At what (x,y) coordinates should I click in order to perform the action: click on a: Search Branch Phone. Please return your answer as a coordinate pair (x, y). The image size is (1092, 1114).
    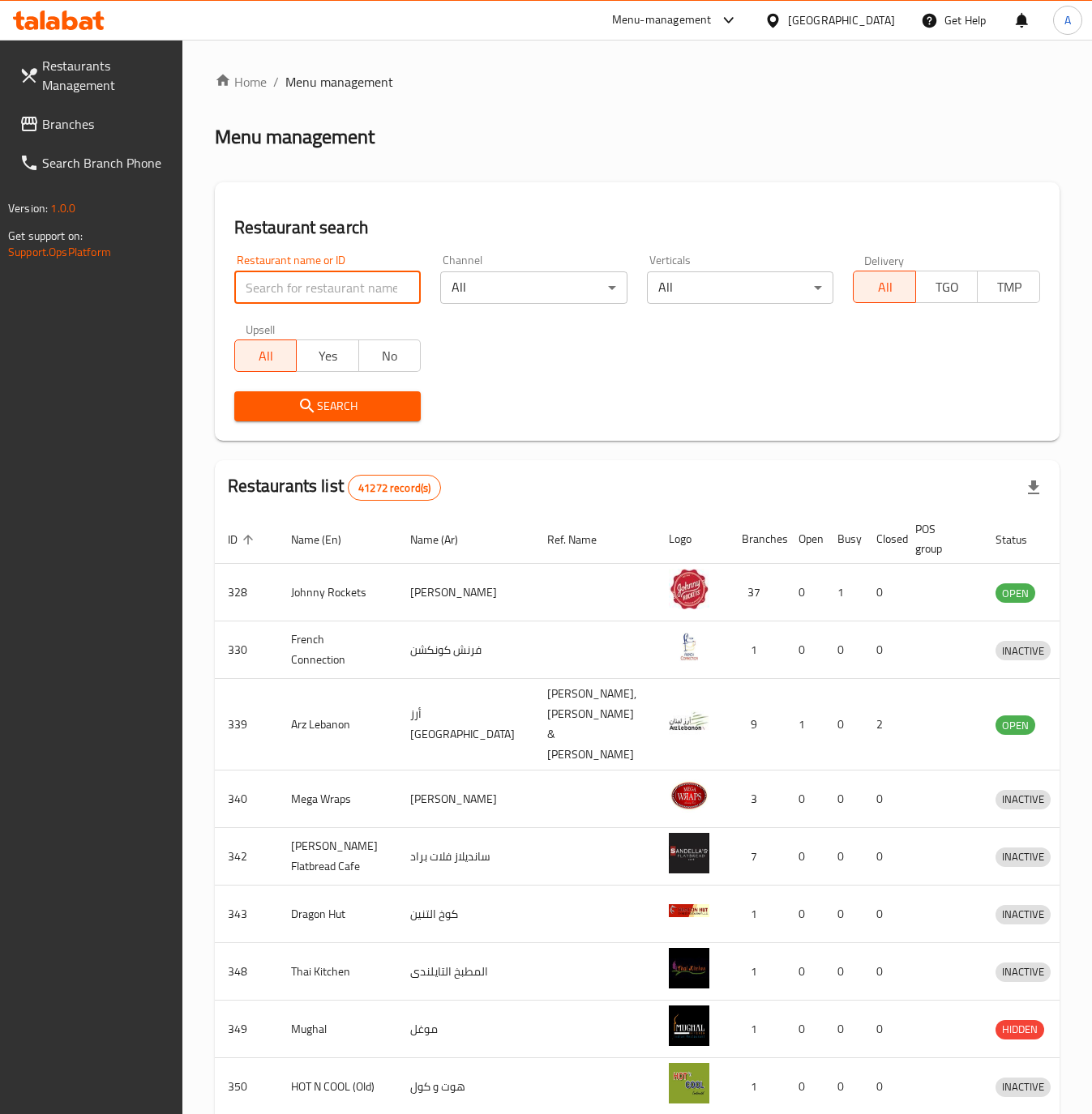
    Looking at the image, I should click on (94, 163).